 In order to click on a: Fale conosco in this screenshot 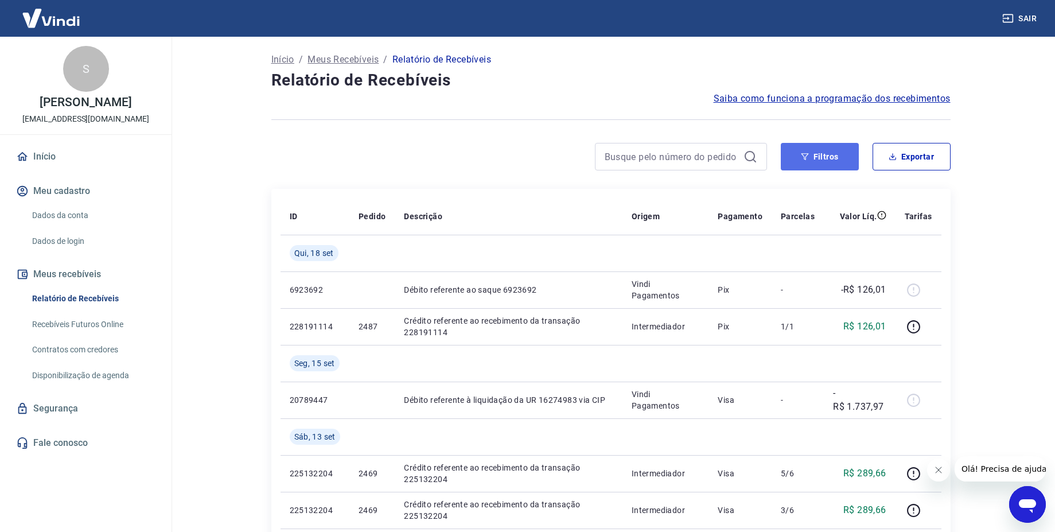, I will do `click(85, 443)`.